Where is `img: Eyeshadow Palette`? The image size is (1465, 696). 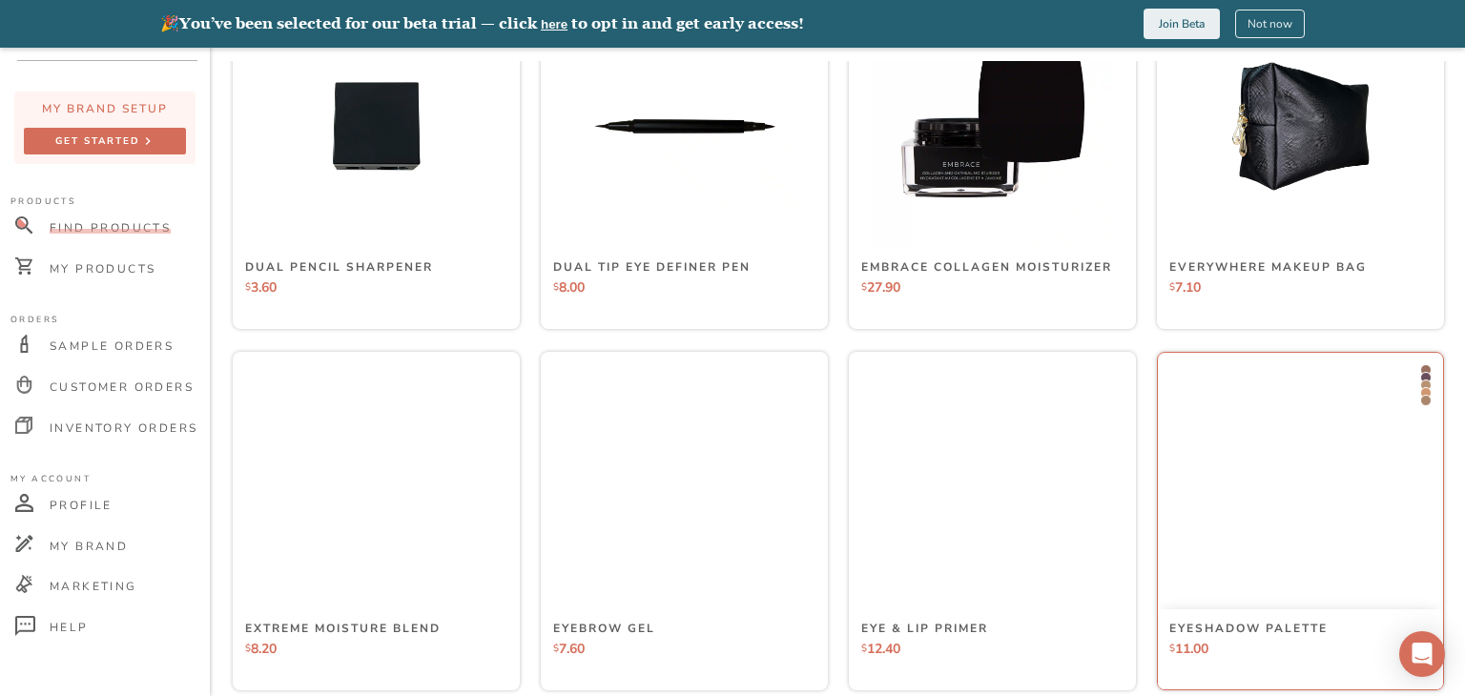
img: Eyeshadow Palette is located at coordinates (1300, 487).